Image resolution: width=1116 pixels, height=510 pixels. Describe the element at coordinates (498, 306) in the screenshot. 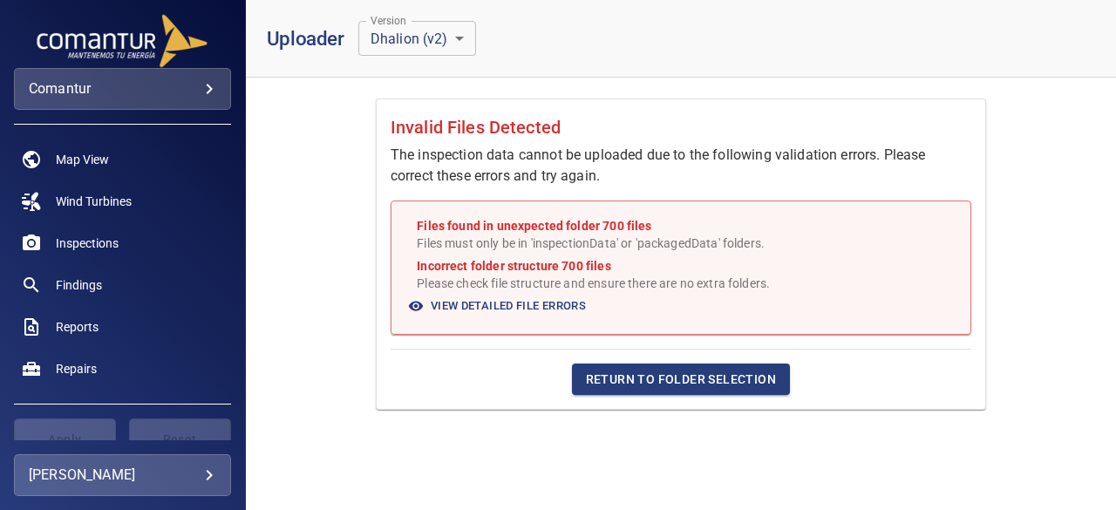

I see `button: View Detailed File Errors` at that location.